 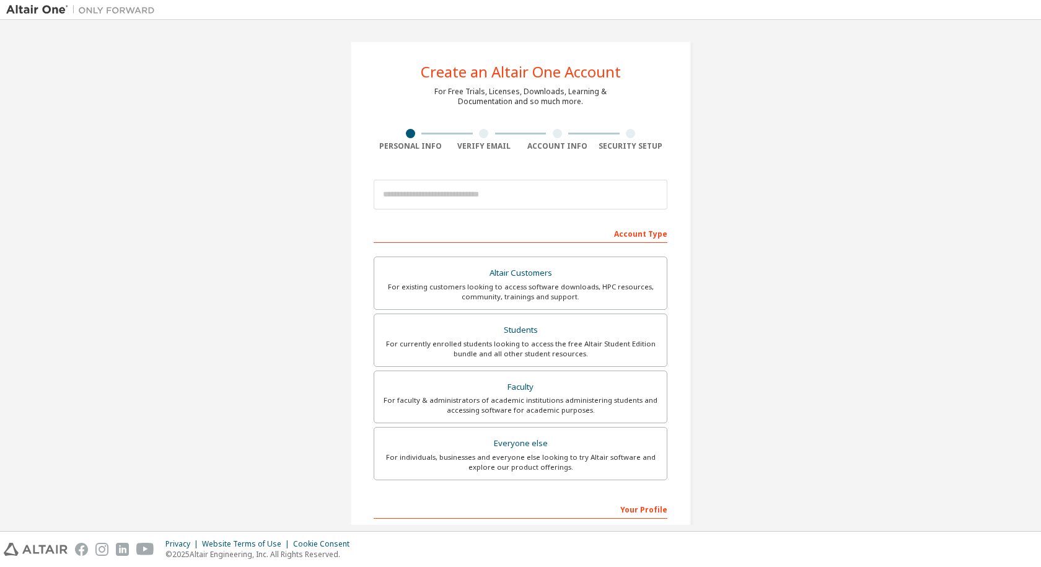 I want to click on div: Account Info, so click(x=557, y=146).